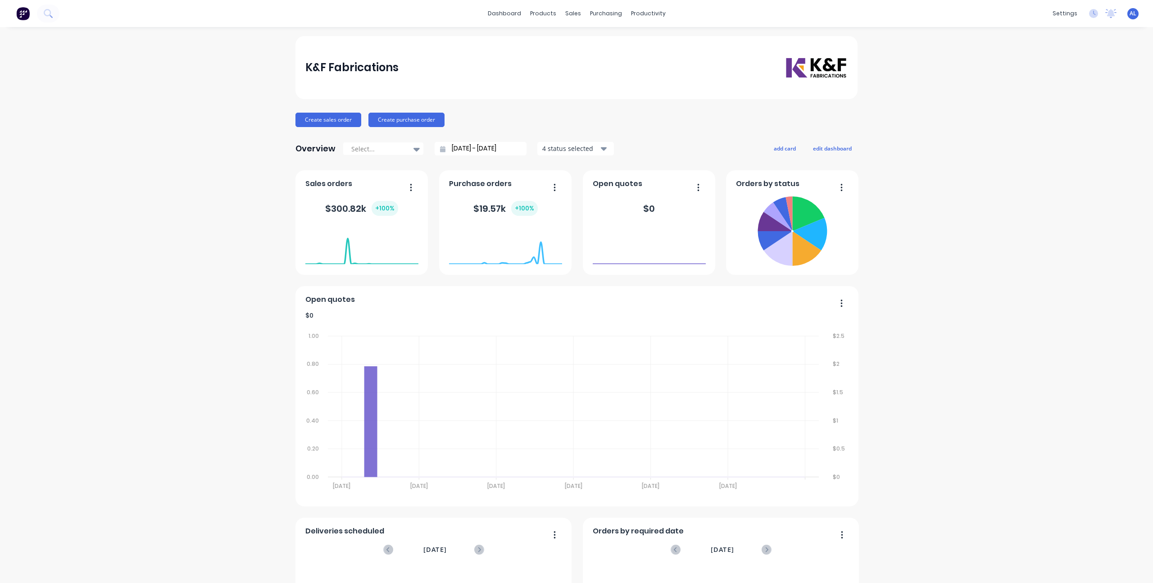 The image size is (1153, 583). Describe the element at coordinates (837, 477) in the screenshot. I see `tspan: $0` at that location.